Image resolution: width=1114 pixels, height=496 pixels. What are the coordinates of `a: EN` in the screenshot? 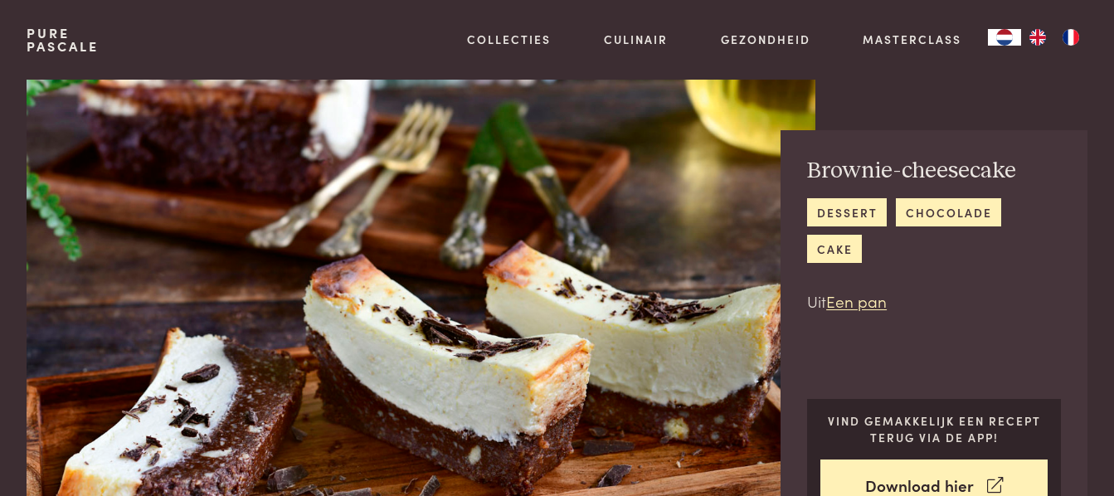 It's located at (1038, 37).